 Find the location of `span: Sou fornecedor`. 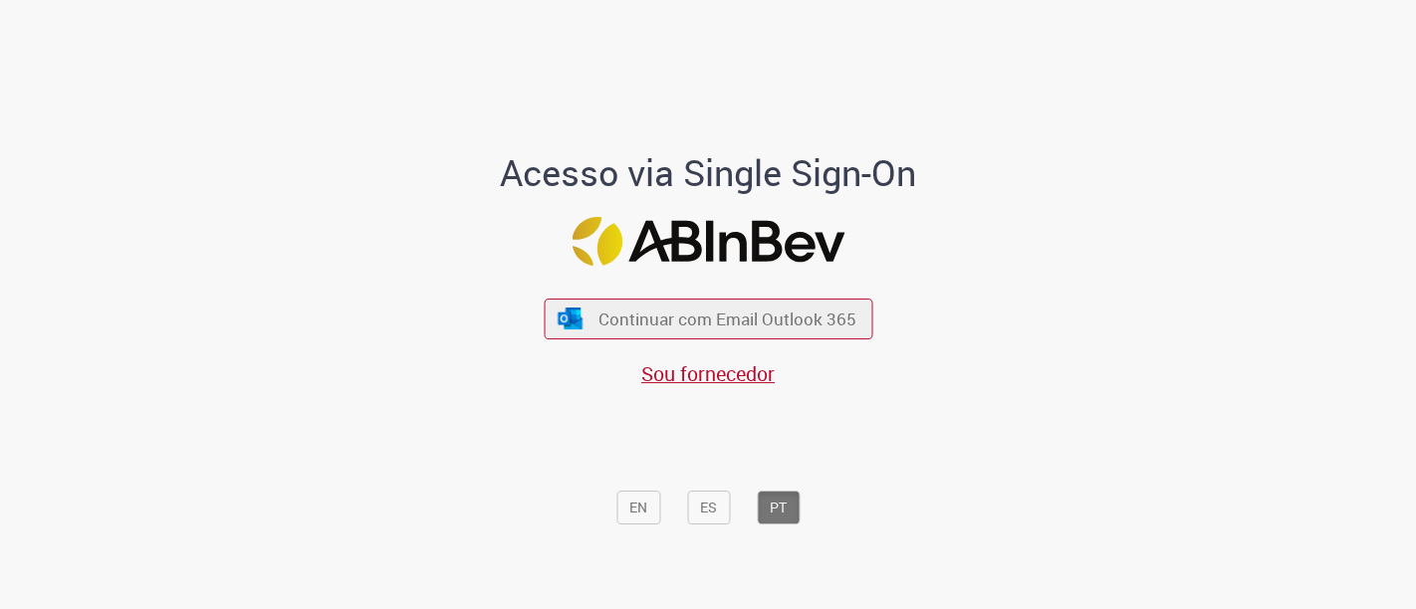

span: Sou fornecedor is located at coordinates (708, 373).